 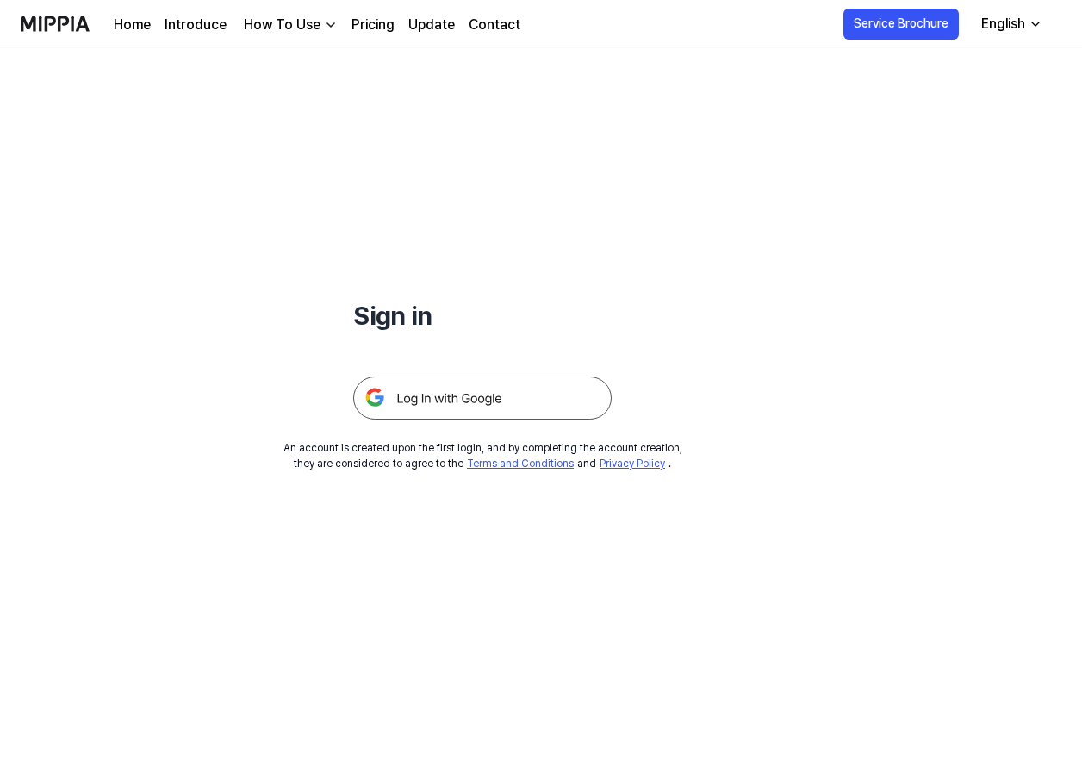 I want to click on button: How To Use, so click(x=289, y=25).